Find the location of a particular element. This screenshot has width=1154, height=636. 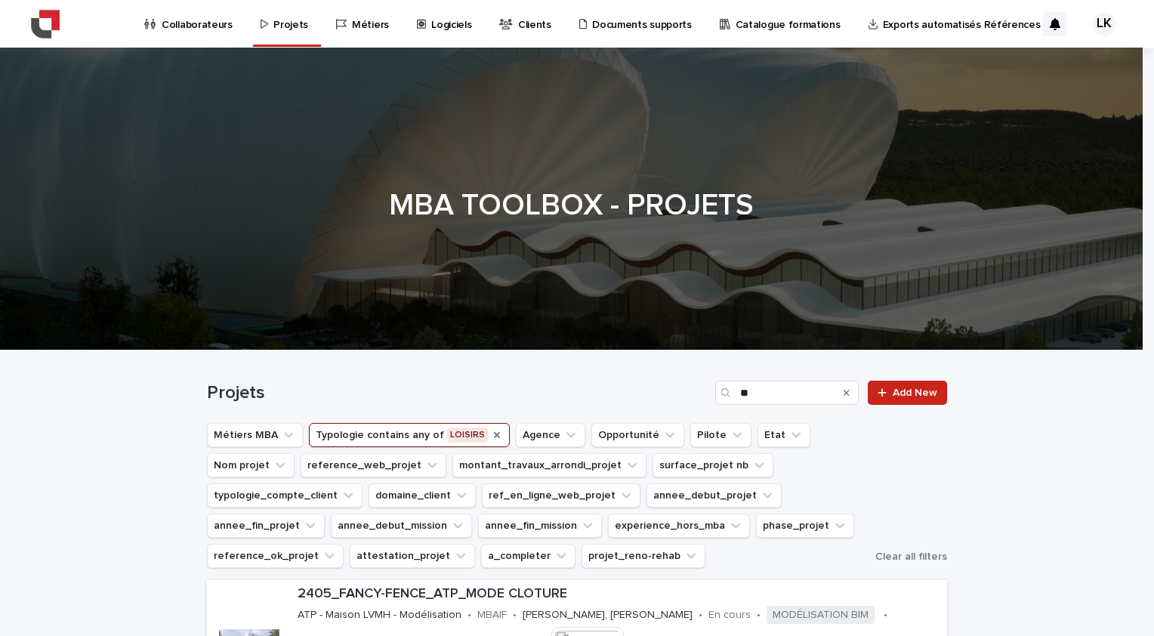

img: YiAiwBLRm2aPEWe5IFcA is located at coordinates (45, 24).